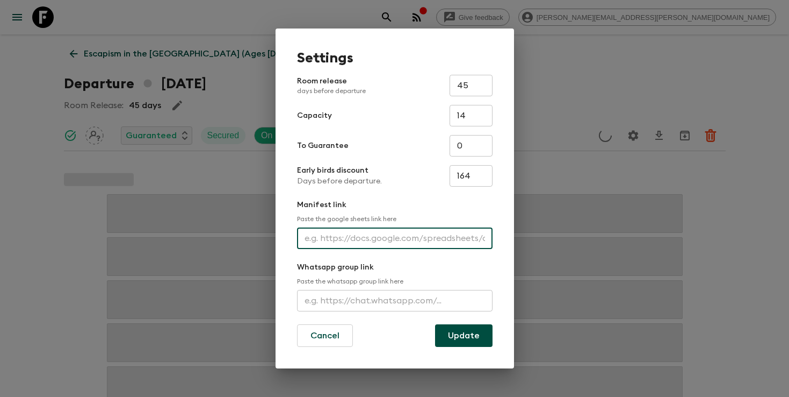  What do you see at coordinates (395, 219) in the screenshot?
I see `p: Paste the google sheets link here` at bounding box center [395, 219].